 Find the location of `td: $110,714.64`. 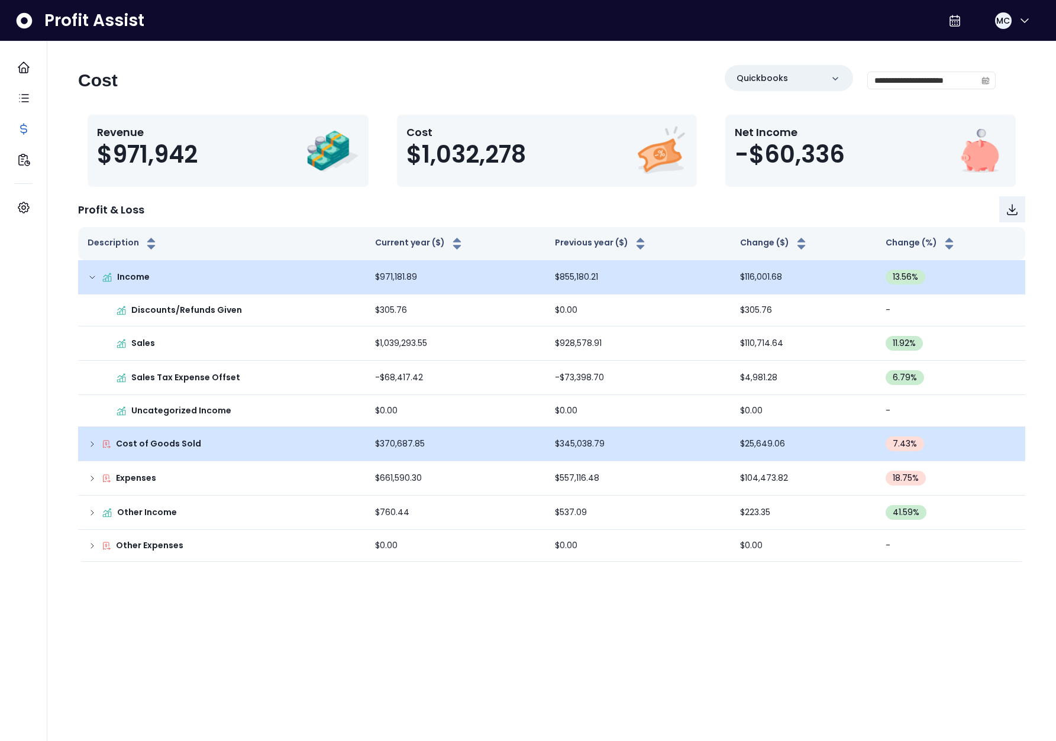

td: $110,714.64 is located at coordinates (803, 344).